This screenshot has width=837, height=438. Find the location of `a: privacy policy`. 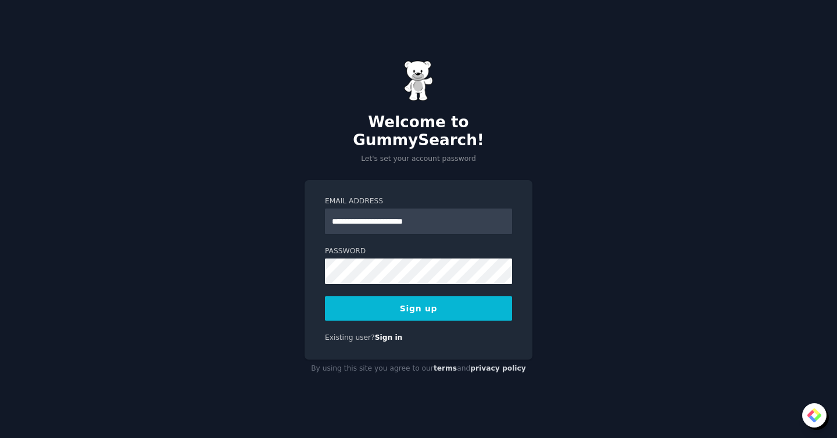

a: privacy policy is located at coordinates (498, 369).